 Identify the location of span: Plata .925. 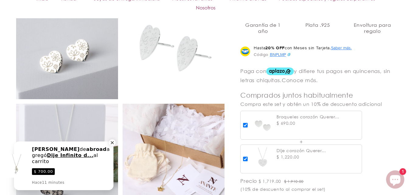
(318, 25).